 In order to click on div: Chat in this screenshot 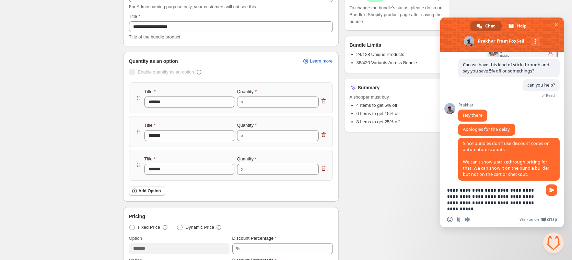, I will do `click(486, 26)`.